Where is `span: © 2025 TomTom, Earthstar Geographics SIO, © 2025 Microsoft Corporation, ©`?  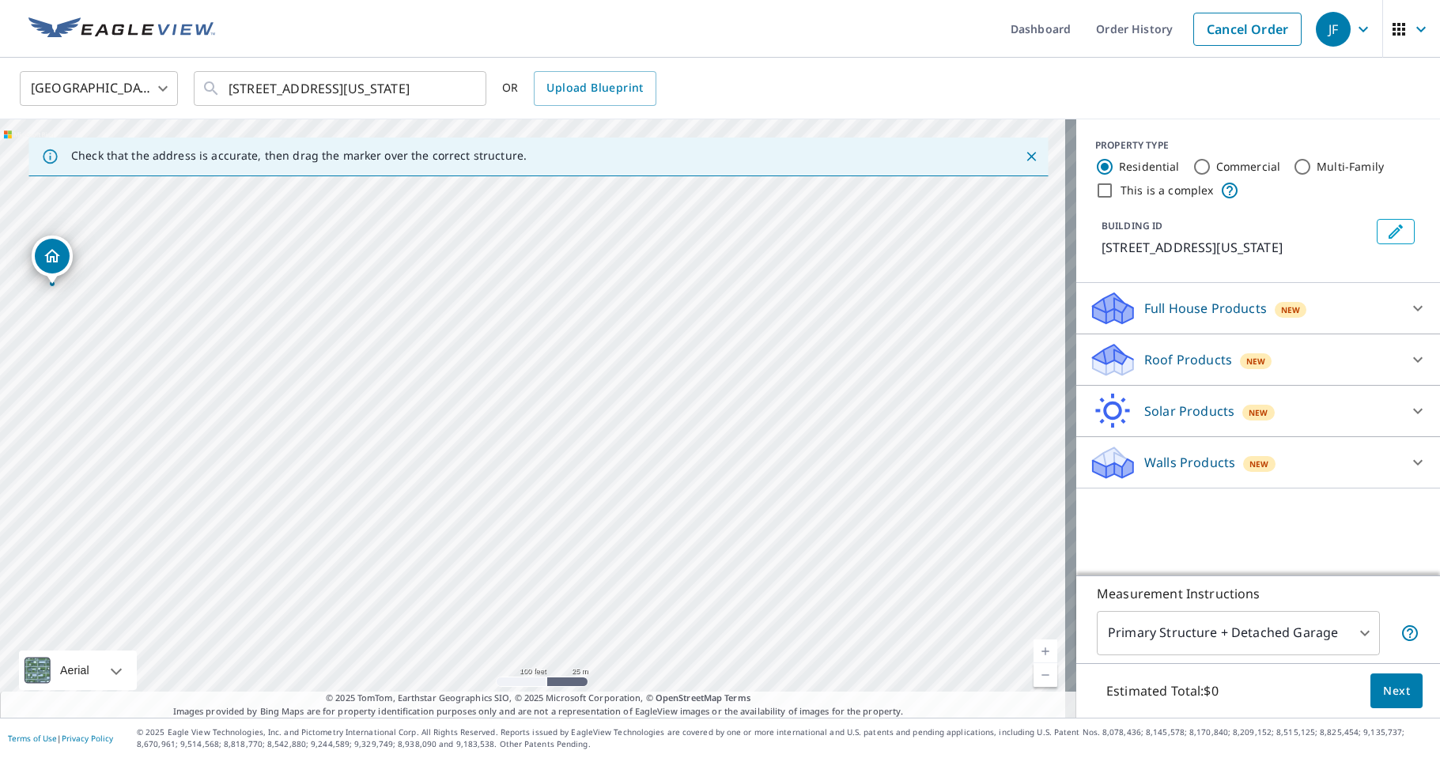
span: © 2025 TomTom, Earthstar Geographics SIO, © 2025 Microsoft Corporation, © is located at coordinates (538, 698).